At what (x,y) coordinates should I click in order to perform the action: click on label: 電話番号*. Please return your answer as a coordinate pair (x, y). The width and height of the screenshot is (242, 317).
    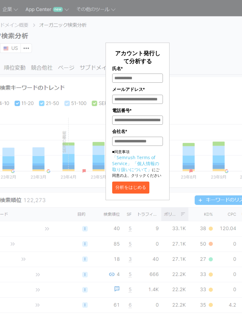
    Looking at the image, I should click on (138, 111).